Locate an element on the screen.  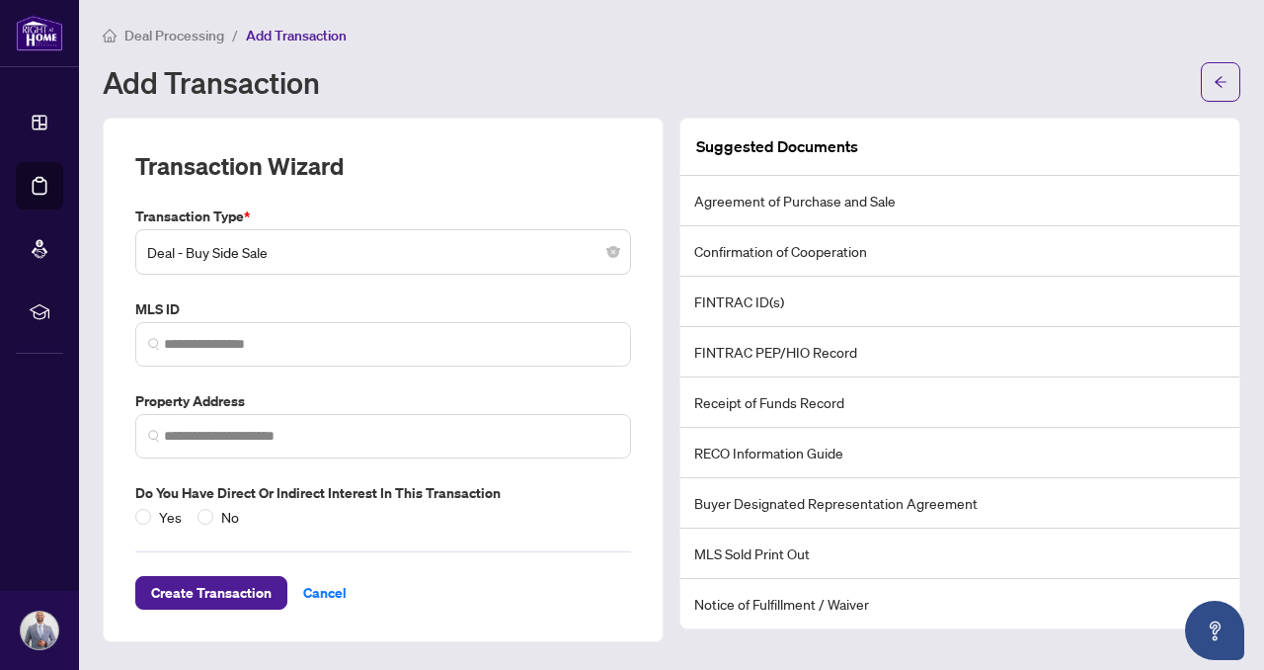
li: Agreement of Purchase and Sale is located at coordinates (960, 201).